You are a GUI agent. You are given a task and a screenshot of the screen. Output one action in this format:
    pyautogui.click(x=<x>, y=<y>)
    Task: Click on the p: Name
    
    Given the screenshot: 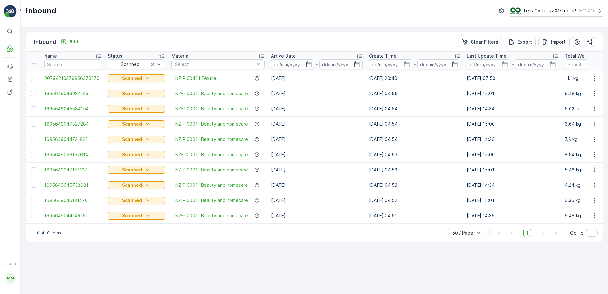 What is the action you would take?
    pyautogui.click(x=51, y=56)
    